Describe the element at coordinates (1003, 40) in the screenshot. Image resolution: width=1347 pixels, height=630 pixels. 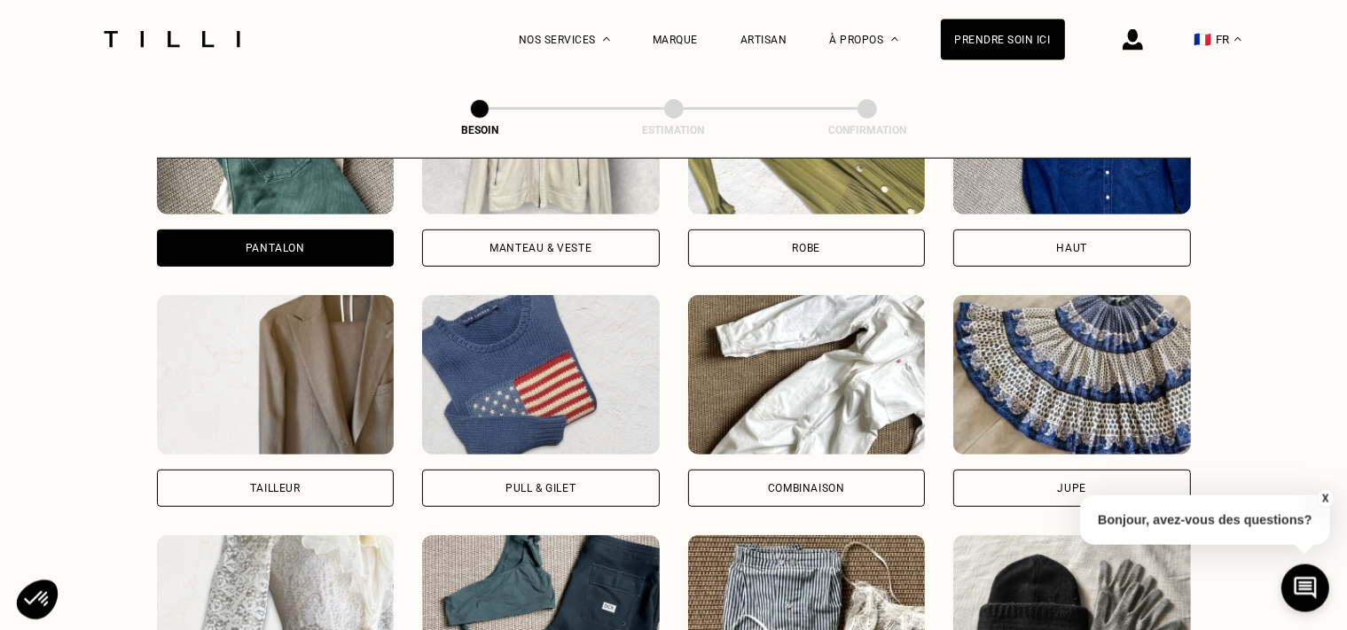
I see `a: Prendre soin ici` at that location.